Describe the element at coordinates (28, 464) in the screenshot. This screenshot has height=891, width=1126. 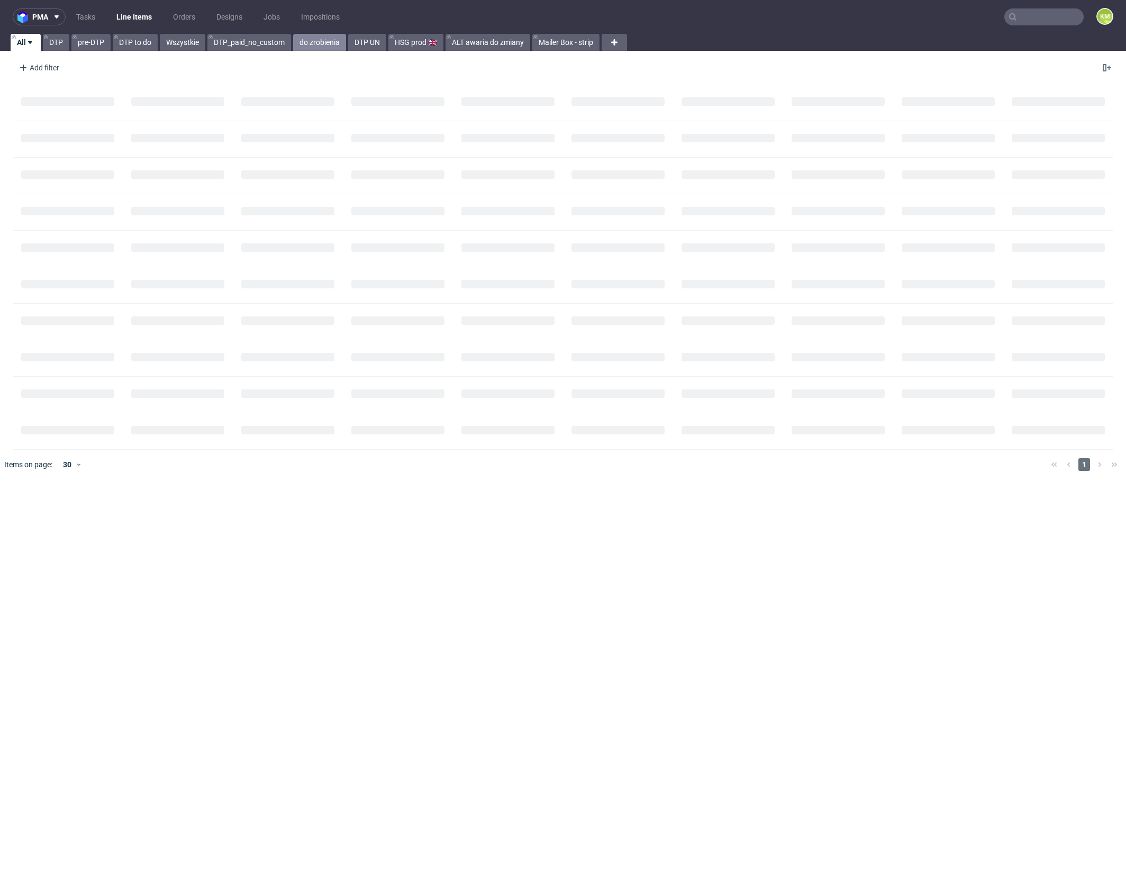
I see `span: Items on page:` at that location.